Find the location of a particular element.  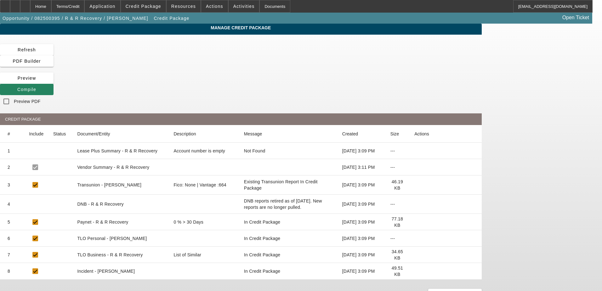

mat-cell: Fico: None | Vantage :664 is located at coordinates (204, 185).